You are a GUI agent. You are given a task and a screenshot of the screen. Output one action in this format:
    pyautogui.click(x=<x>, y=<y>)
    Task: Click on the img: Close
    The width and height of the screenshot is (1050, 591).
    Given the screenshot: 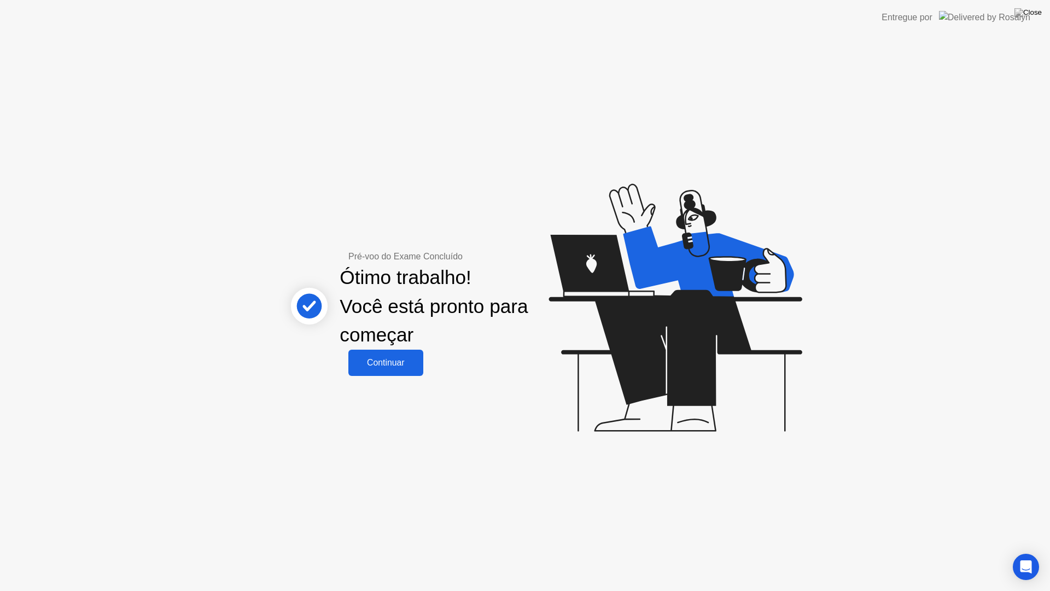 What is the action you would take?
    pyautogui.click(x=1029, y=13)
    